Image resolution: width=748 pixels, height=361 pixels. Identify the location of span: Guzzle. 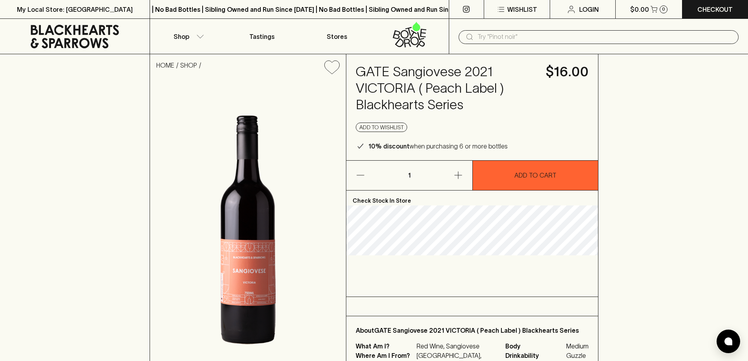
(577, 355).